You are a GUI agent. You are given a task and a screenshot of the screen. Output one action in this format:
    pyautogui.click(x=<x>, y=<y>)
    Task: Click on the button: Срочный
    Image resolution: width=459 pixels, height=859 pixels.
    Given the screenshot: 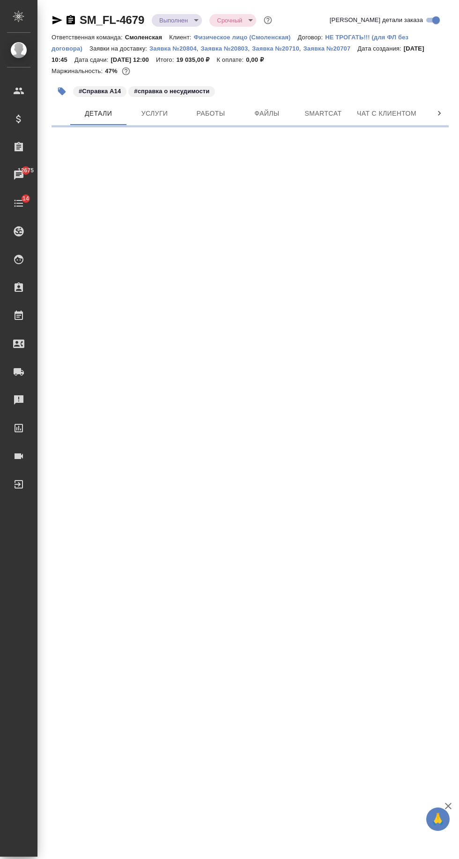 What is the action you would take?
    pyautogui.click(x=229, y=20)
    